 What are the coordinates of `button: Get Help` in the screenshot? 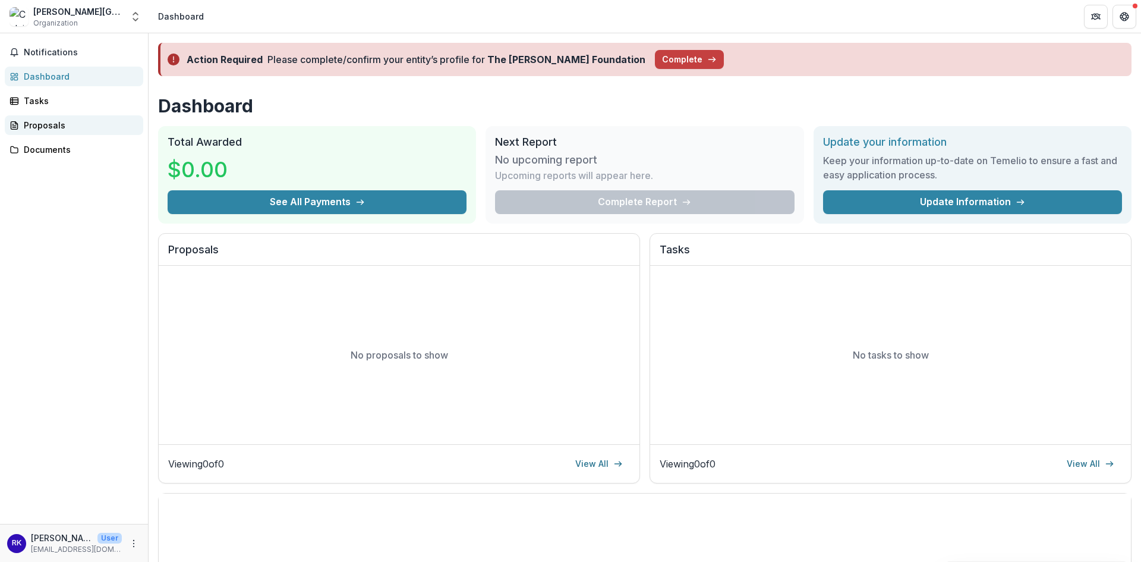 It's located at (1124, 17).